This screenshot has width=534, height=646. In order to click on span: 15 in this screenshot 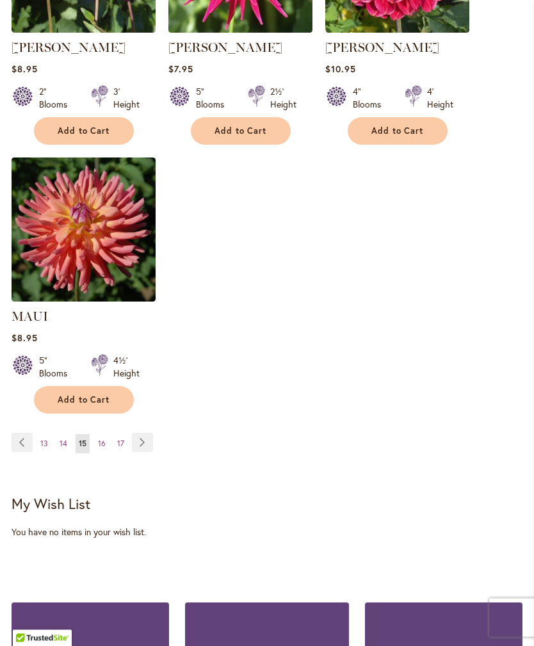, I will do `click(83, 444)`.